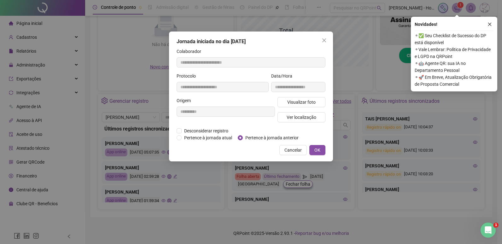 The image size is (502, 244). I want to click on span: ⚬ ✅ Seu Checklist de Sucesso do DP está disponível, so click(454, 39).